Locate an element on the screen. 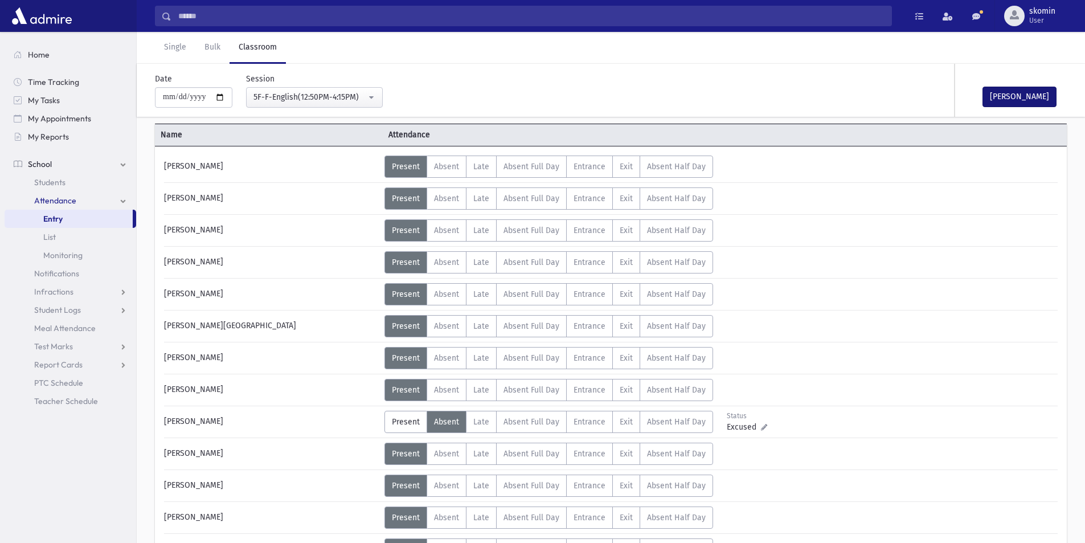 The height and width of the screenshot is (543, 1085). img: AdmirePro is located at coordinates (42, 16).